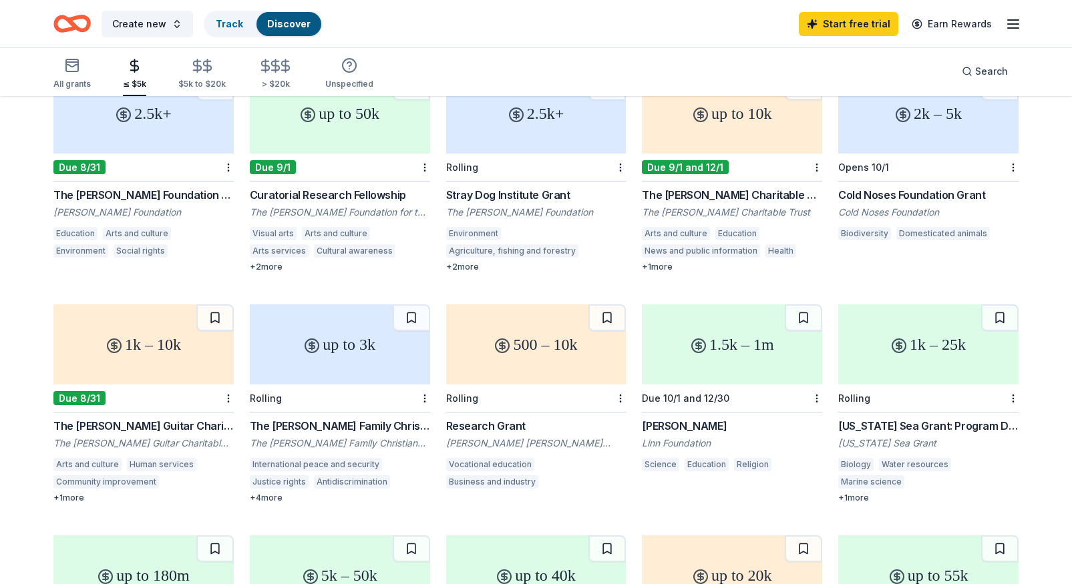  What do you see at coordinates (984, 71) in the screenshot?
I see `button: Search` at bounding box center [984, 71].